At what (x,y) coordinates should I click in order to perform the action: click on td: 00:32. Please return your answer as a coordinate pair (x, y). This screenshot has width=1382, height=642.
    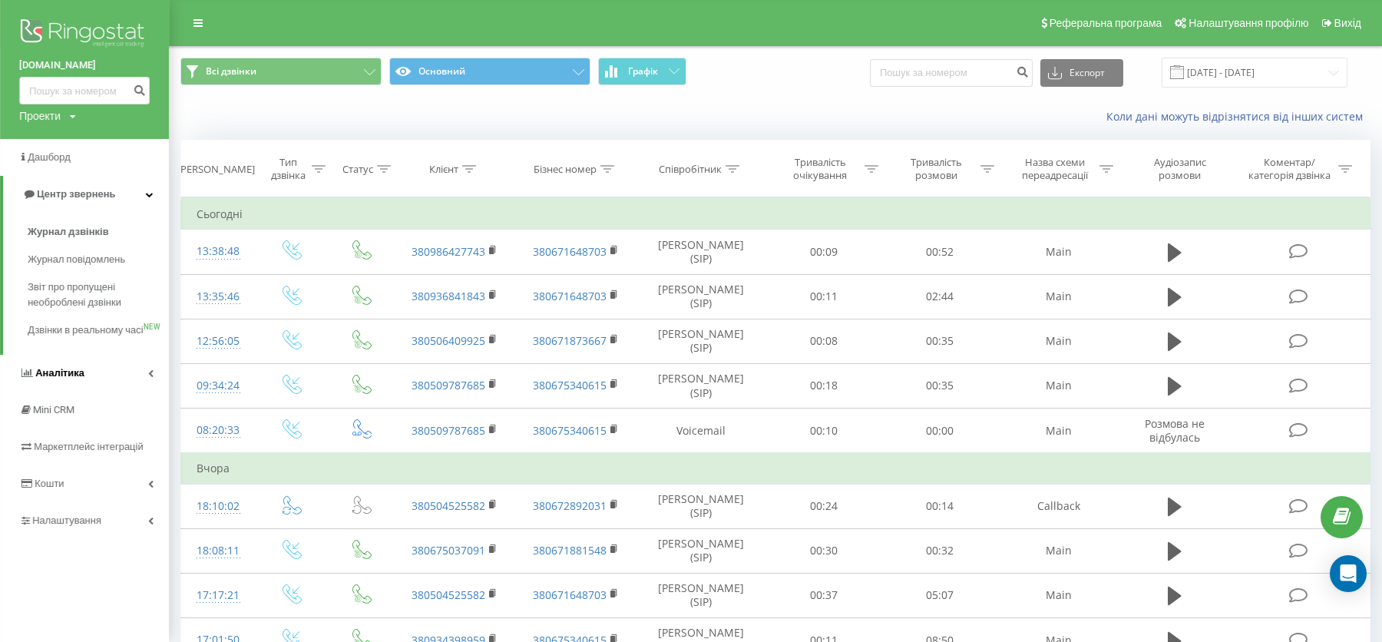
    Looking at the image, I should click on (940, 550).